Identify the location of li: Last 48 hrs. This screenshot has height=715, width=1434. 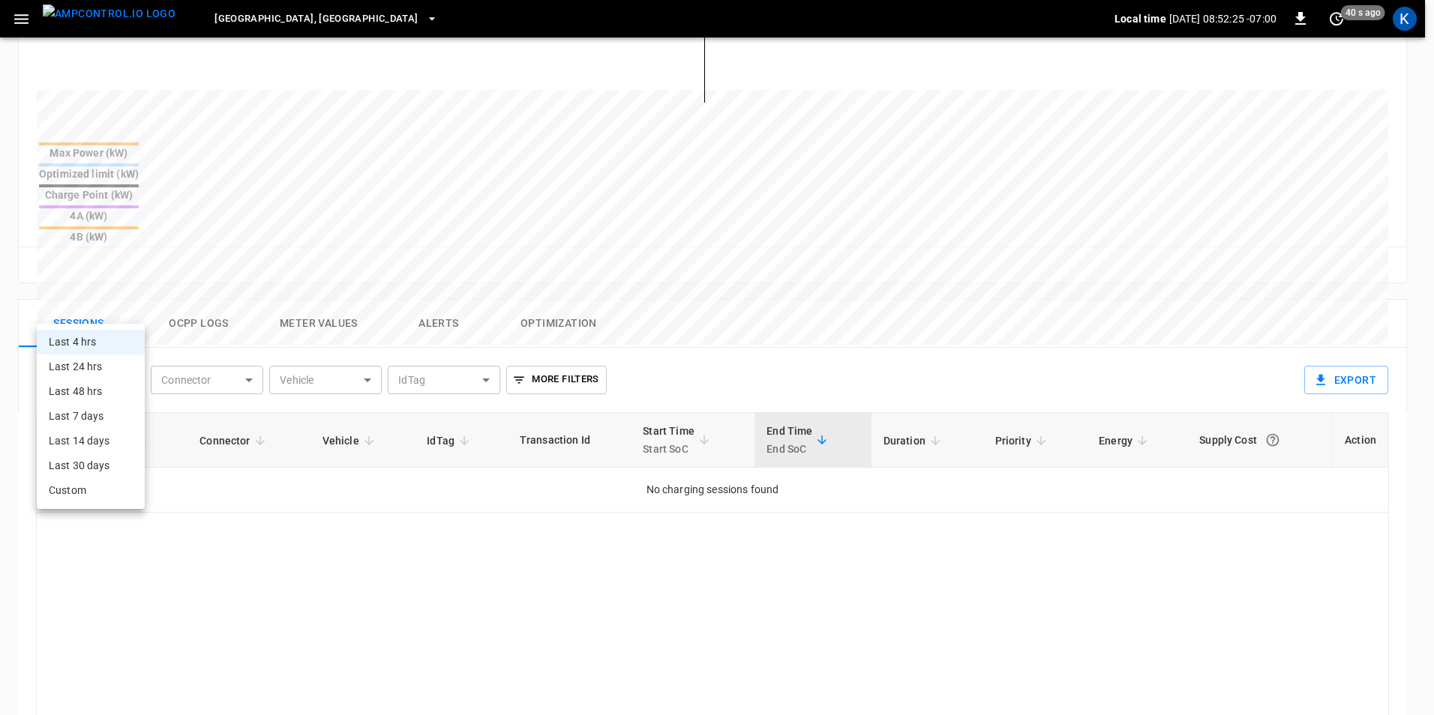
(91, 391).